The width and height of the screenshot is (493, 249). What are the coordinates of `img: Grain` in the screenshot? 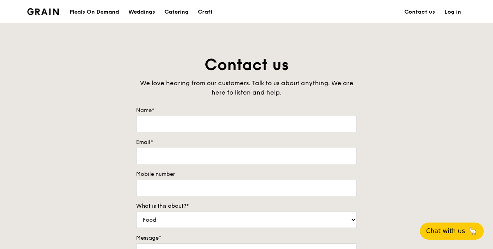 It's located at (43, 12).